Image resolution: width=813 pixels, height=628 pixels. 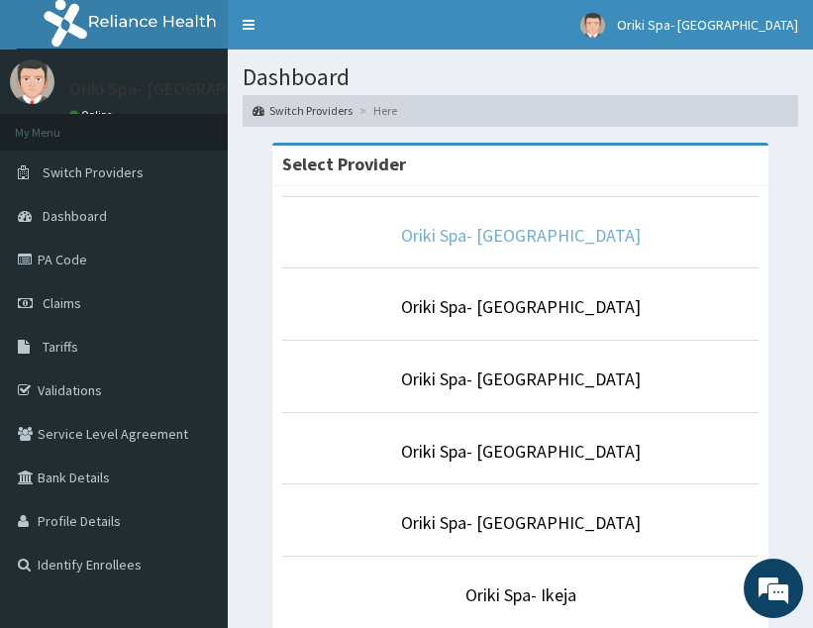 What do you see at coordinates (61, 303) in the screenshot?
I see `span: Claims` at bounding box center [61, 303].